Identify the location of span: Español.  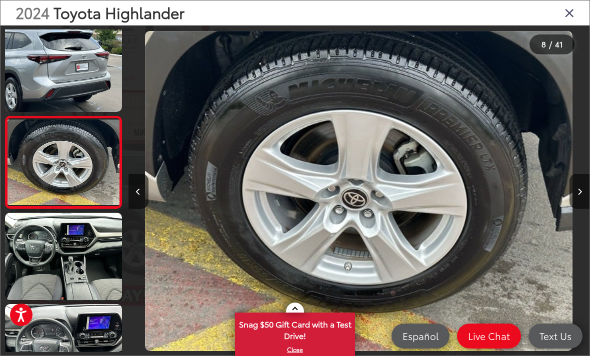
(420, 336).